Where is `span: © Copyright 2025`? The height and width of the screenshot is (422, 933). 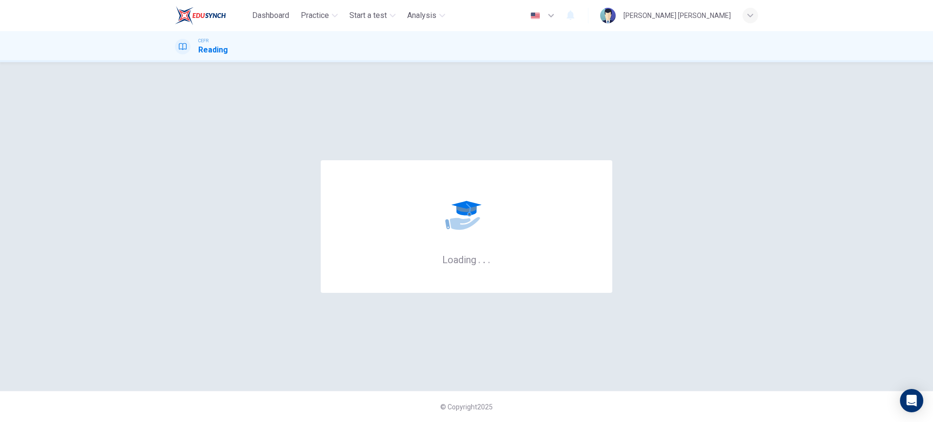
span: © Copyright 2025 is located at coordinates (467, 407).